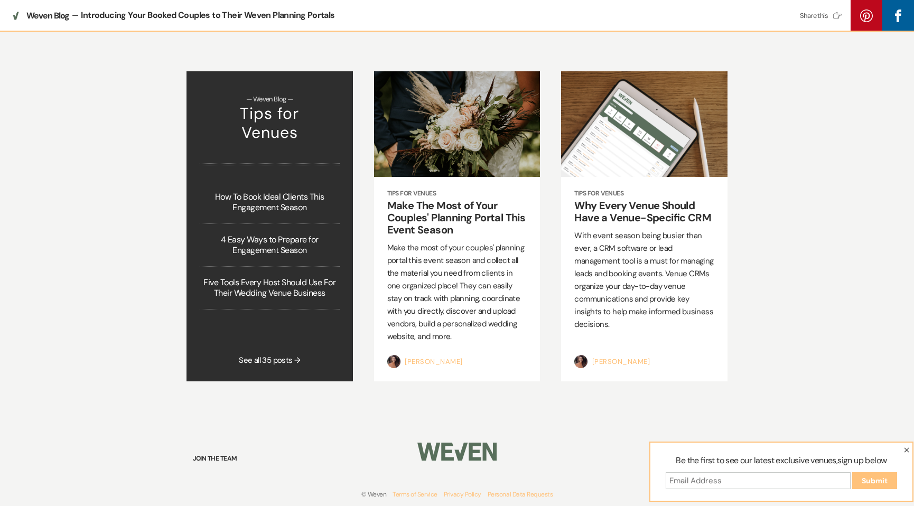 This screenshot has width=914, height=506. What do you see at coordinates (457, 266) in the screenshot?
I see `a: Tips for Venues Make The Most of Your Couples' Planning Portal This Event Season Make the most of...` at bounding box center [457, 266].